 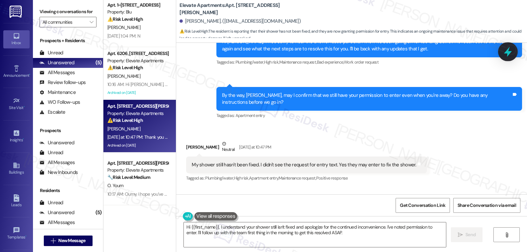 What do you see at coordinates (63, 82) in the screenshot?
I see `div: Review follow-ups` at bounding box center [63, 82].